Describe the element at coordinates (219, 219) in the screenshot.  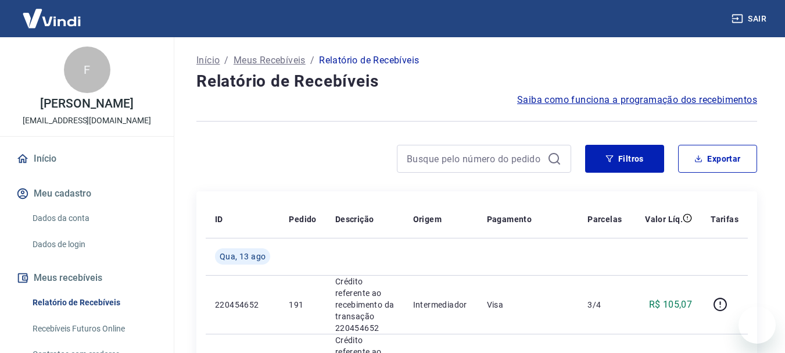
I see `p: ID` at that location.